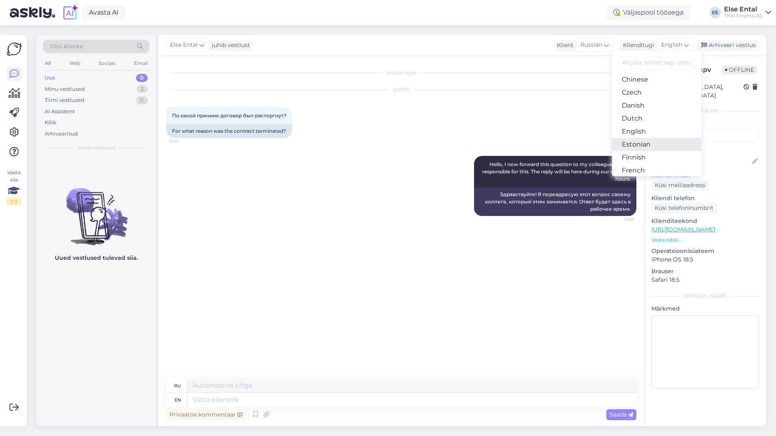  I want to click on div: en, so click(178, 400).